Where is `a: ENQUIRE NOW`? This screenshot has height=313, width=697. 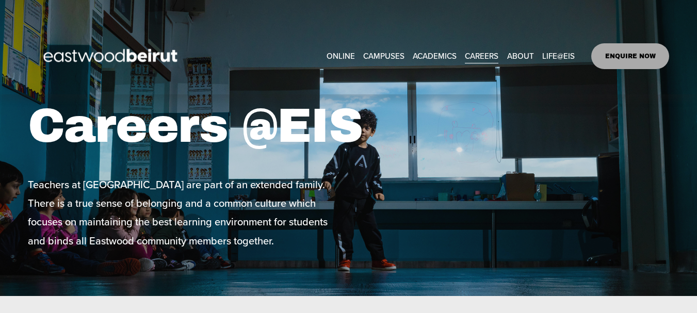 a: ENQUIRE NOW is located at coordinates (630, 56).